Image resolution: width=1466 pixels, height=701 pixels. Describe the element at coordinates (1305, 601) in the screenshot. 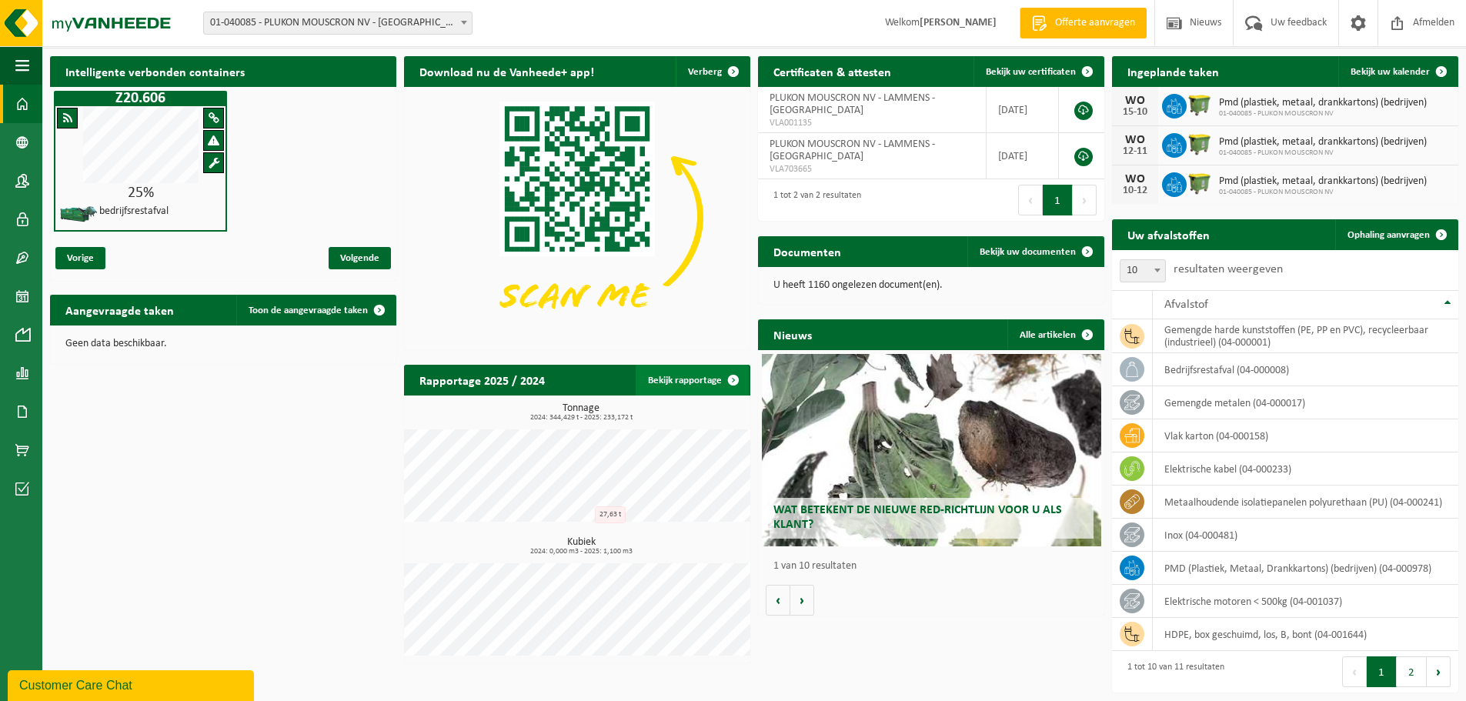

I see `td: elektrische motoren < 500kg (04-001037)` at that location.